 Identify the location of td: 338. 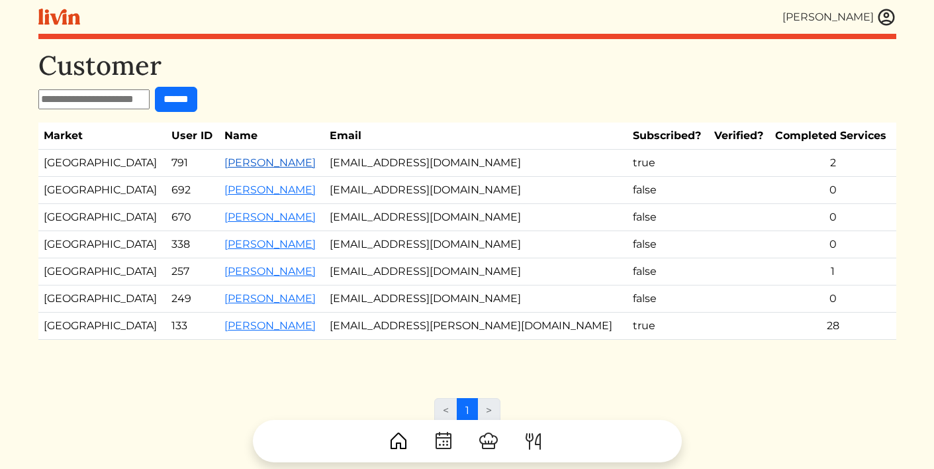
(193, 244).